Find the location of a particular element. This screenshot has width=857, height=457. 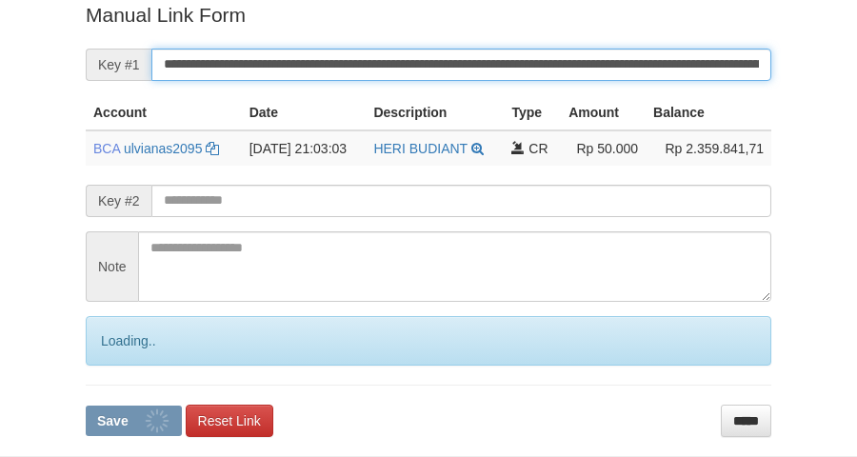

span: Reset Link is located at coordinates (229, 421).